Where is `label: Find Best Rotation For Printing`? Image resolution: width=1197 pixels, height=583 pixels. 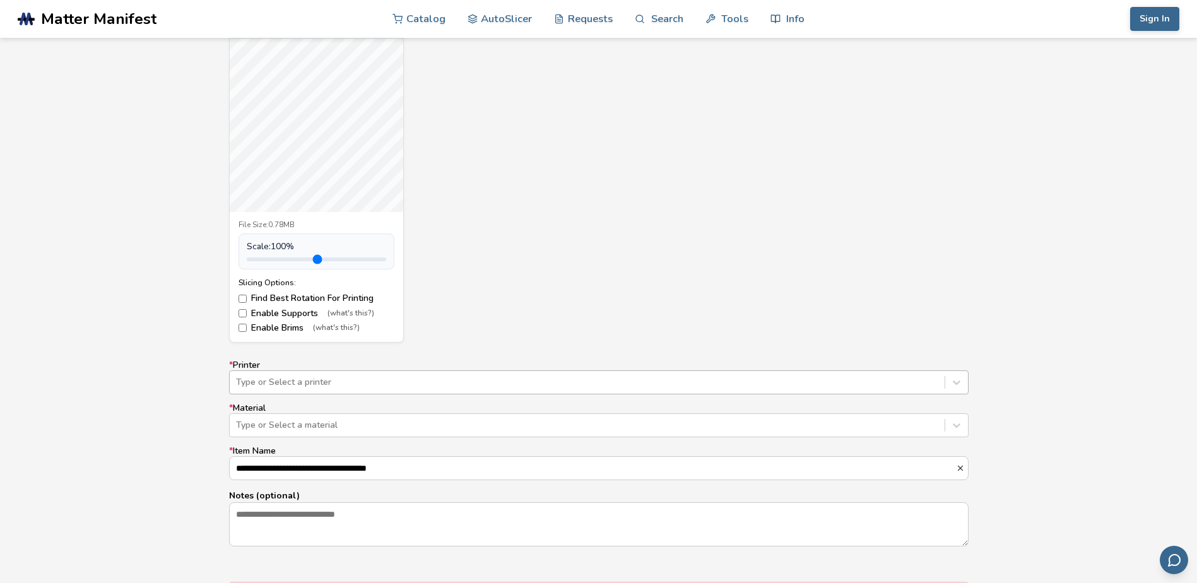
label: Find Best Rotation For Printing is located at coordinates (316, 298).